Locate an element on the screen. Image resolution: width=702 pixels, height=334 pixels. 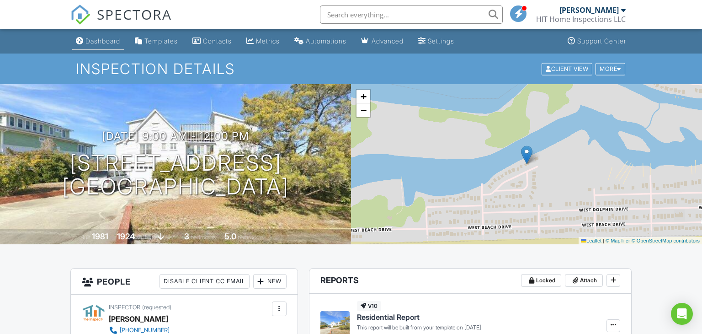
div: 1924 is located at coordinates (126, 236).